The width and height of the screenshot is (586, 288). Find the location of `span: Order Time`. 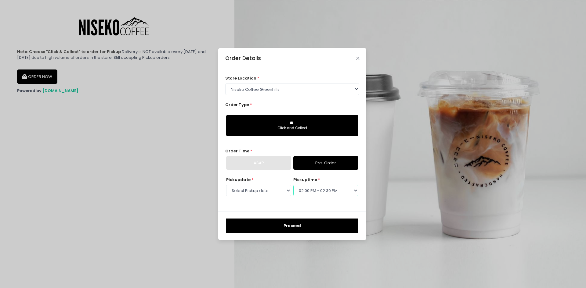

span: Order Time is located at coordinates (237, 151).